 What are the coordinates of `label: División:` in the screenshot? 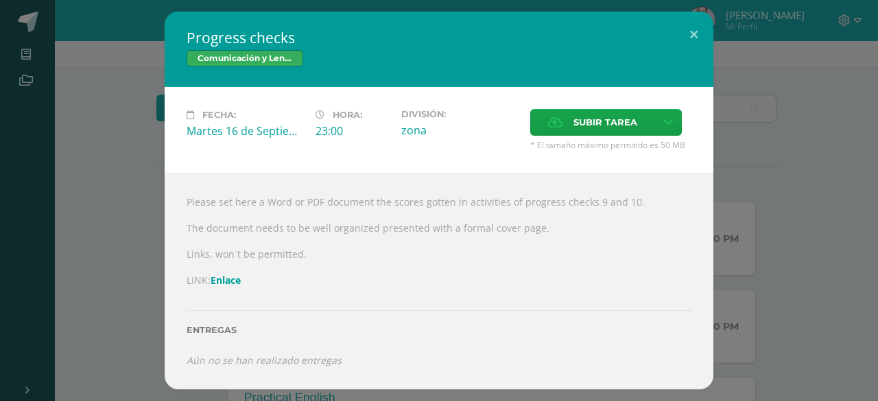 It's located at (460, 114).